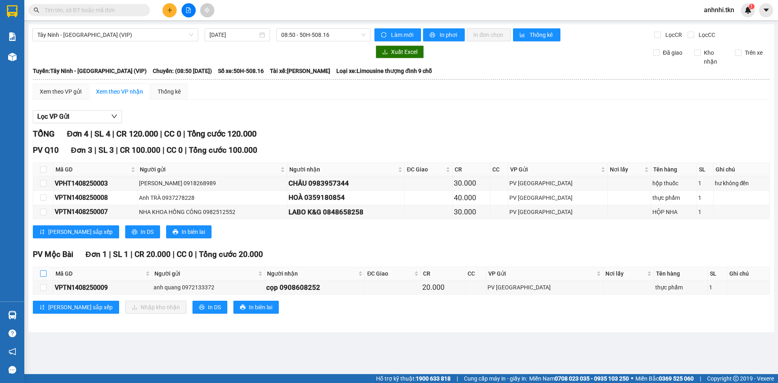 The width and height of the screenshot is (778, 383). I want to click on strong: 1900 633 818, so click(433, 378).